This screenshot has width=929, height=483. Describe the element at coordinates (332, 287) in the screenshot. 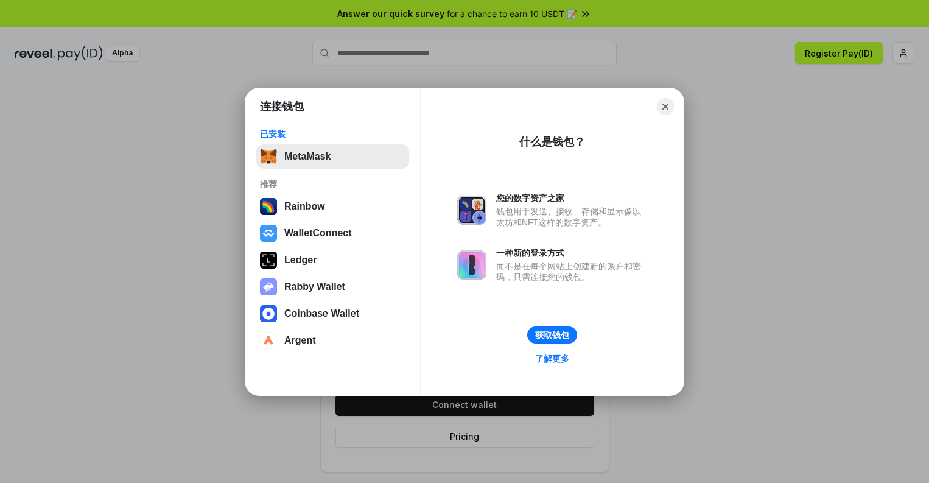

I see `button: Rabby Wallet` at that location.